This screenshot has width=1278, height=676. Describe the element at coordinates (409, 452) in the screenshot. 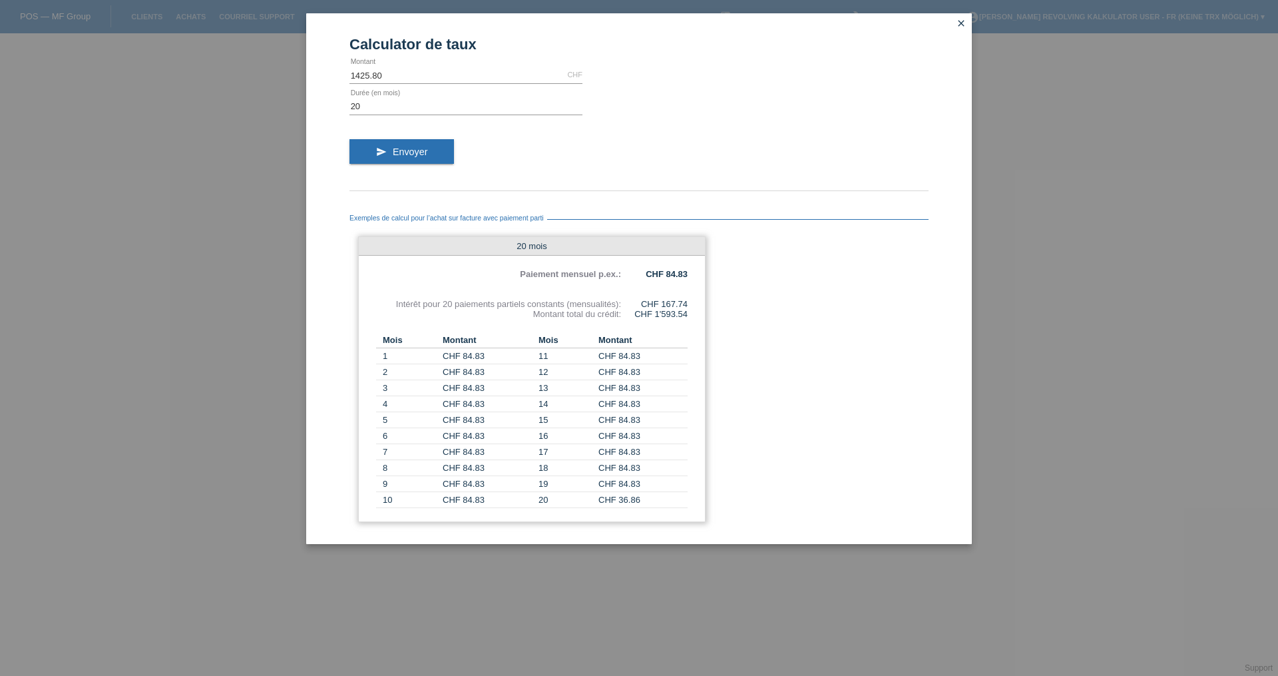

I see `td: 7` at that location.